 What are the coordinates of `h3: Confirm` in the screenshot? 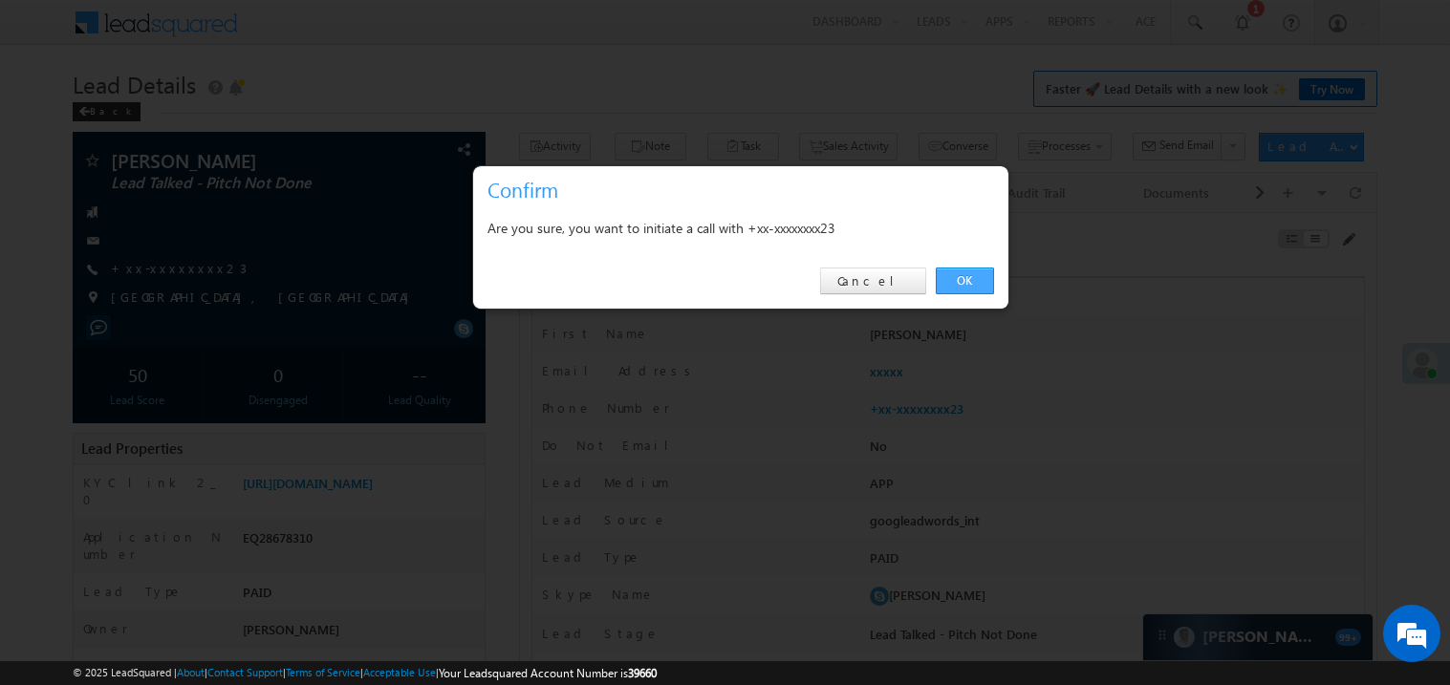 It's located at (745, 189).